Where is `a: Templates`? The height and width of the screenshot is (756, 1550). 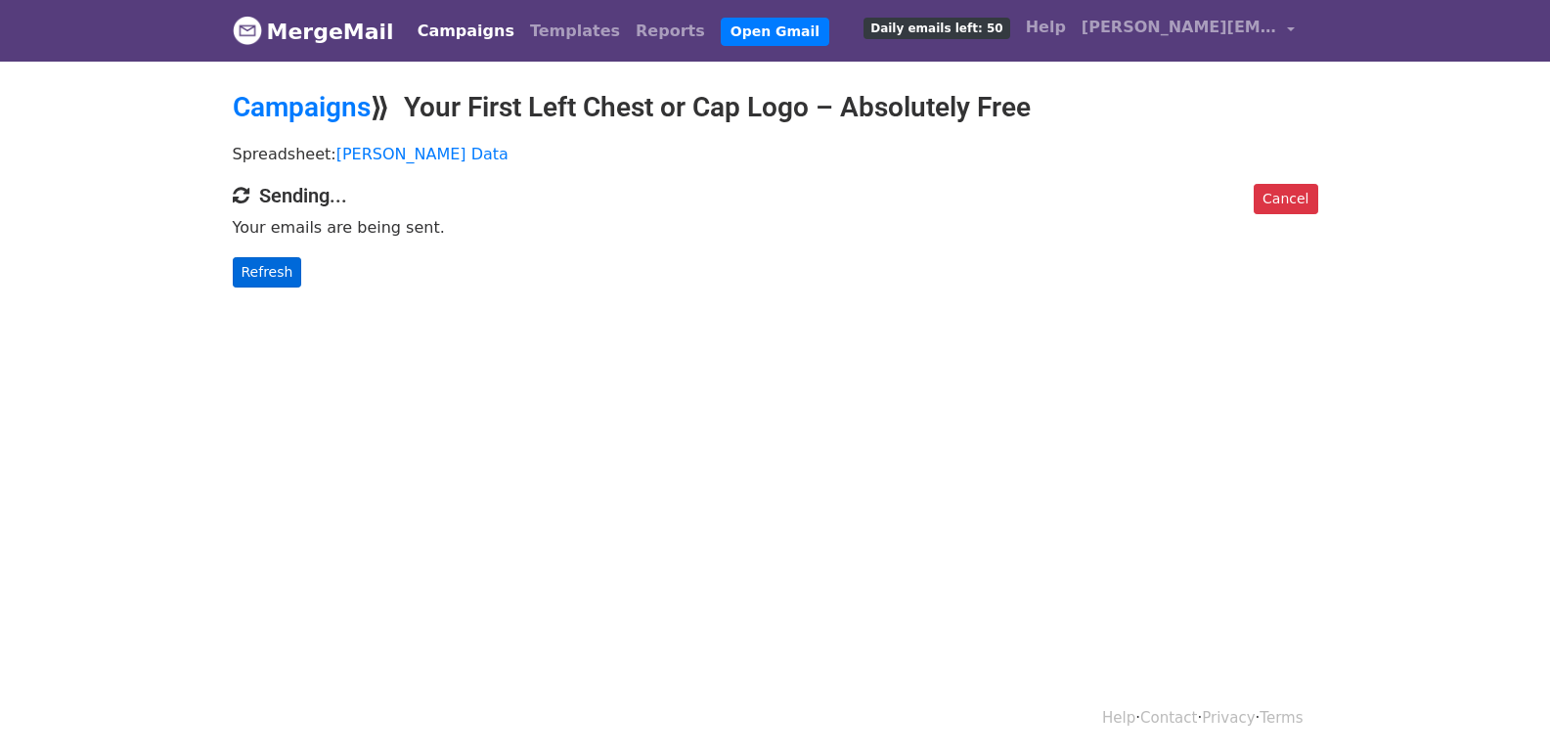
a: Templates is located at coordinates (575, 31).